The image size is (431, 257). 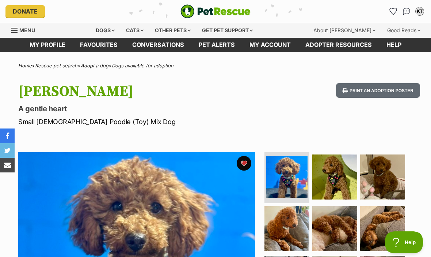 I want to click on ul: Account quick links, so click(x=407, y=11).